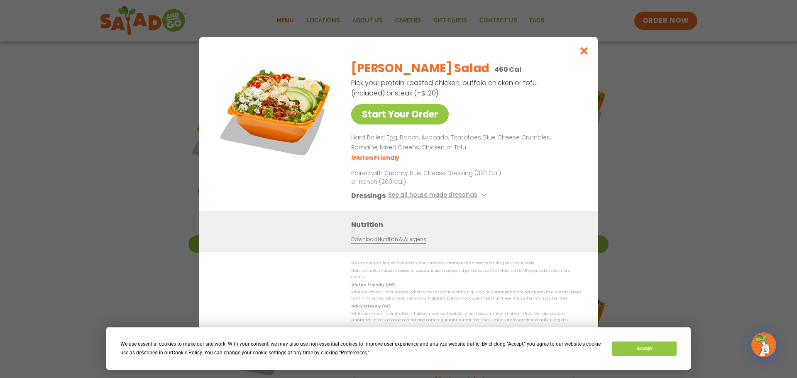 The height and width of the screenshot is (378, 797). I want to click on p: While our menu includes ingredients that are made without gluten, our restaurants are not gluten ..., so click(466, 296).